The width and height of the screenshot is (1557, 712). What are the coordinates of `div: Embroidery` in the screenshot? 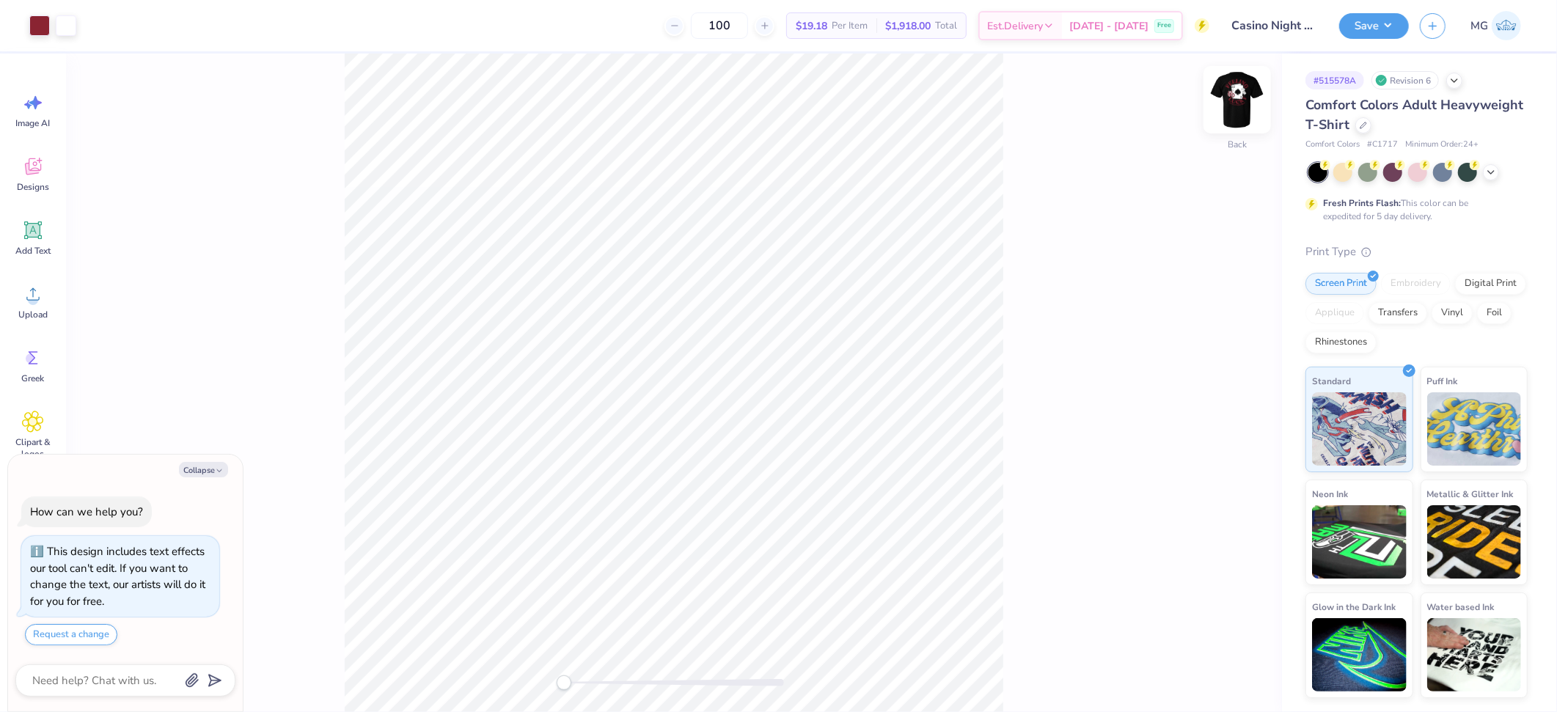 It's located at (1416, 284).